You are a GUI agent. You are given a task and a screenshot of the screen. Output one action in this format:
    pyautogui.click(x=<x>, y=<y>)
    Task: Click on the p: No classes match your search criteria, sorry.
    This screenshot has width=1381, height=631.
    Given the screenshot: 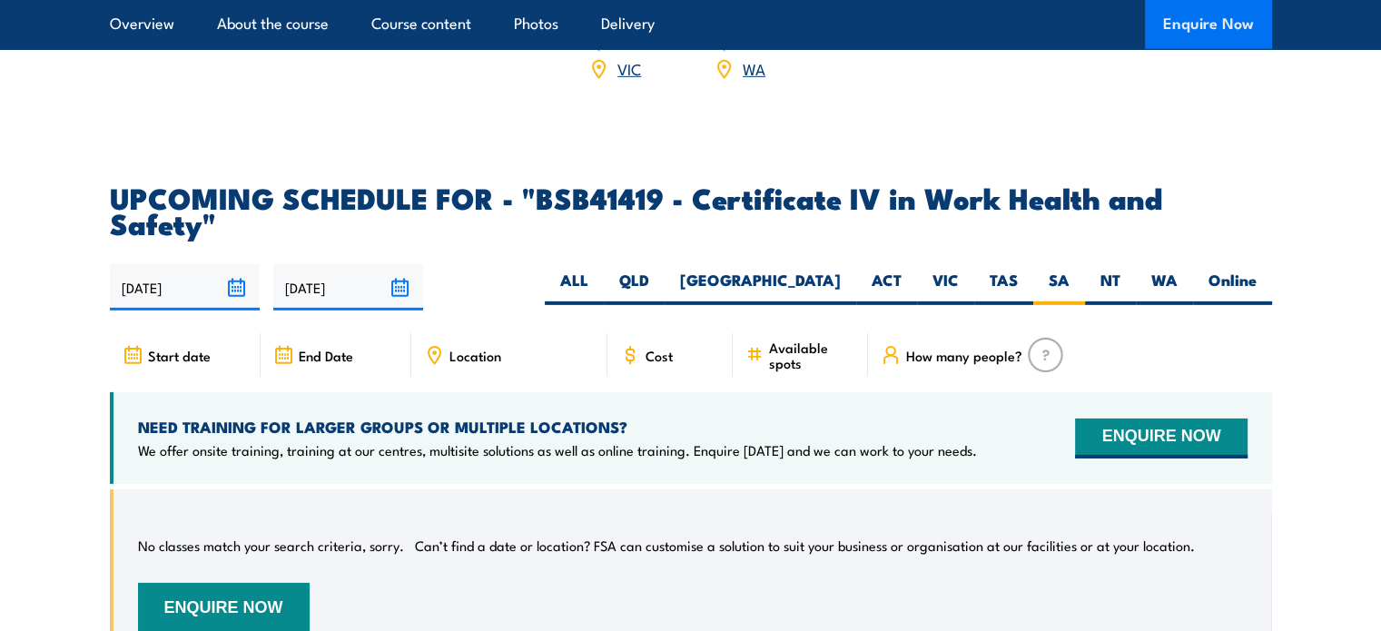 What is the action you would take?
    pyautogui.click(x=271, y=546)
    